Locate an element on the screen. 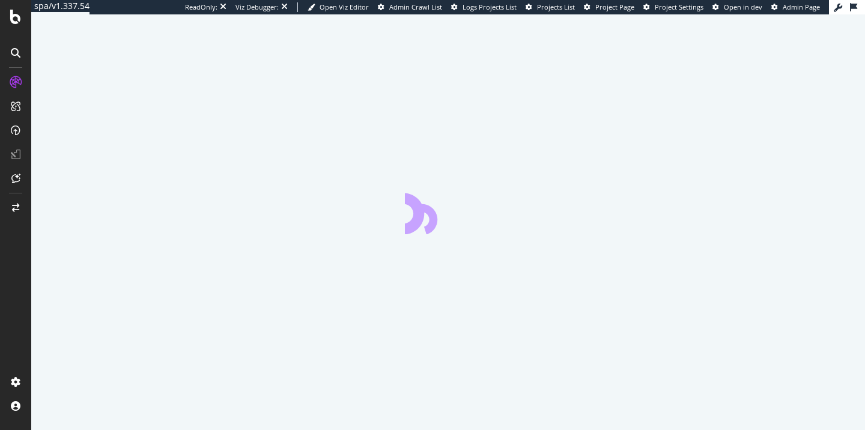  span: Project Settings is located at coordinates (679, 7).